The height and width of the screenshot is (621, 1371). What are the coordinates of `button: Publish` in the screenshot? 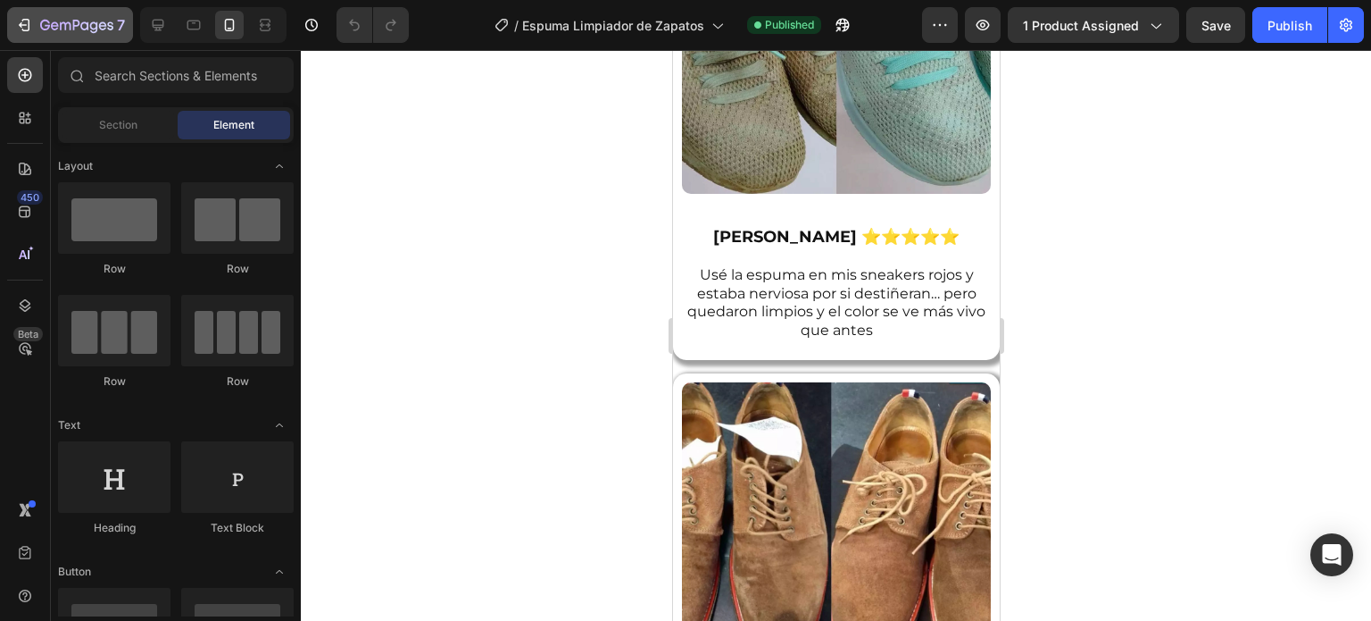 It's located at (1290, 25).